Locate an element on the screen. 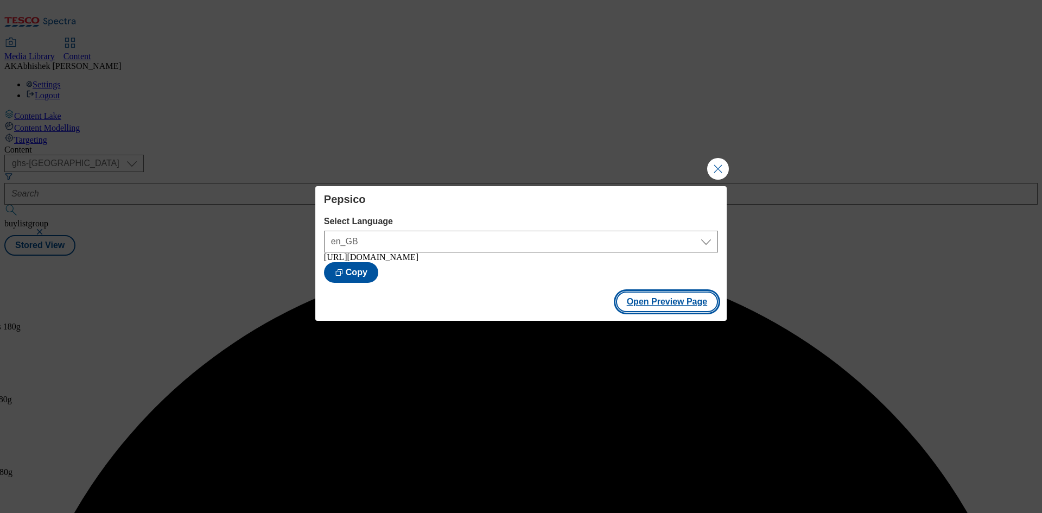  label: Select Language is located at coordinates (521, 222).